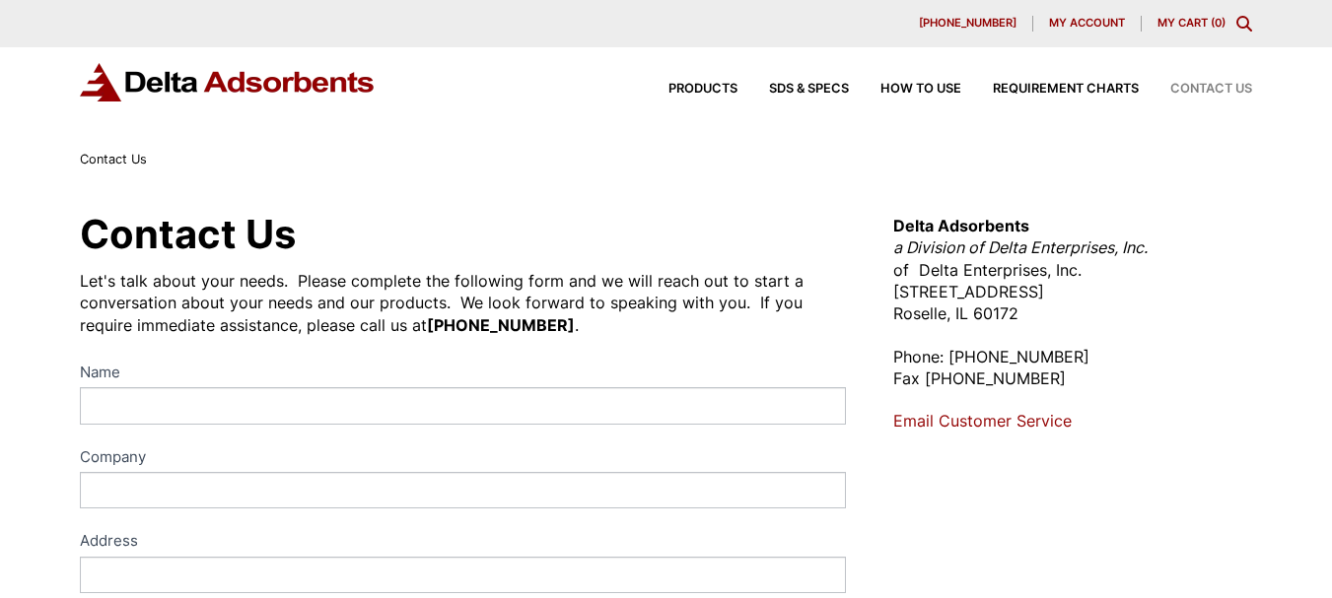 Image resolution: width=1332 pixels, height=598 pixels. I want to click on span: How to Use, so click(921, 89).